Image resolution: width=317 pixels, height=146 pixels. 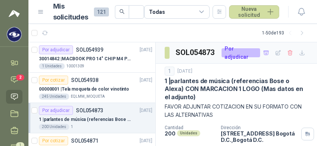 What do you see at coordinates (285, 33) in the screenshot?
I see `div: 1 - 50 de 193` at bounding box center [285, 33].